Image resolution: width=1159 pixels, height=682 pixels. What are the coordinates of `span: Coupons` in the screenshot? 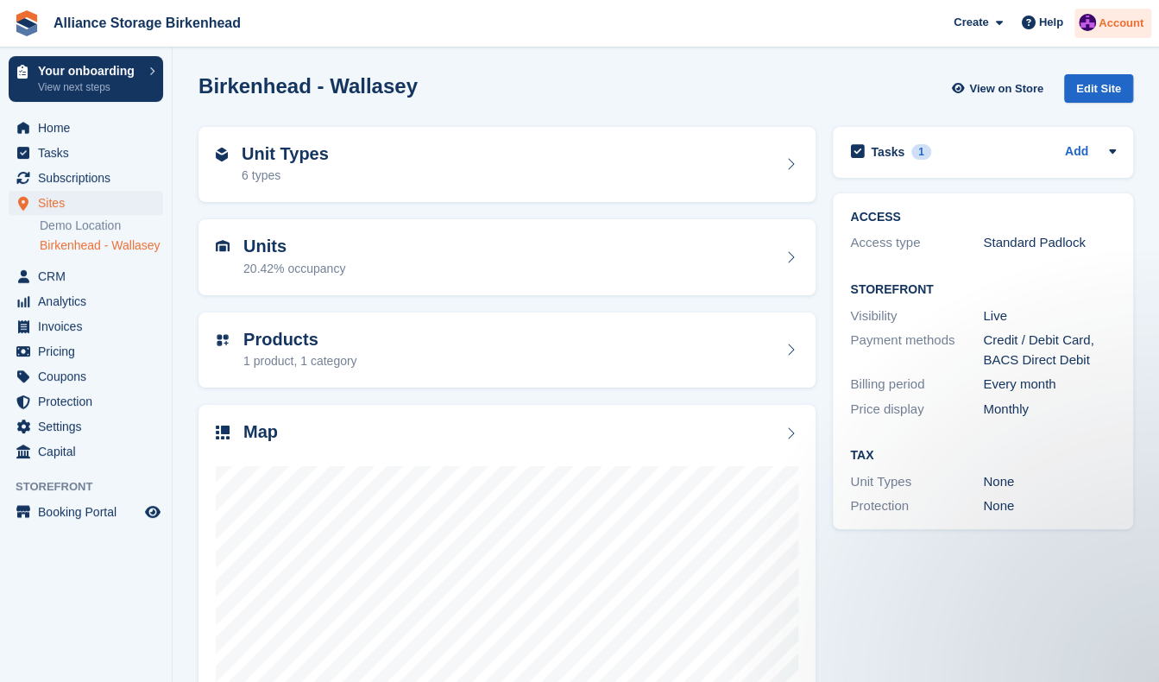 It's located at (90, 376).